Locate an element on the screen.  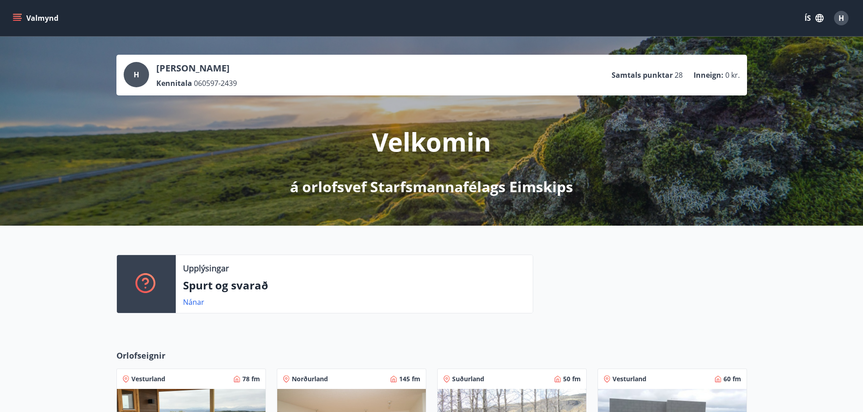
a: Nánar is located at coordinates (193, 302).